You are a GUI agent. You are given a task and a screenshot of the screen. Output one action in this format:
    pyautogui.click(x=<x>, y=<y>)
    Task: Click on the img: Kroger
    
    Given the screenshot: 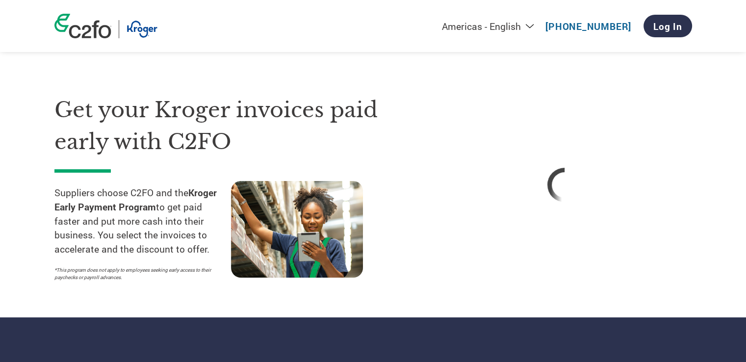 What is the action you would take?
    pyautogui.click(x=142, y=29)
    